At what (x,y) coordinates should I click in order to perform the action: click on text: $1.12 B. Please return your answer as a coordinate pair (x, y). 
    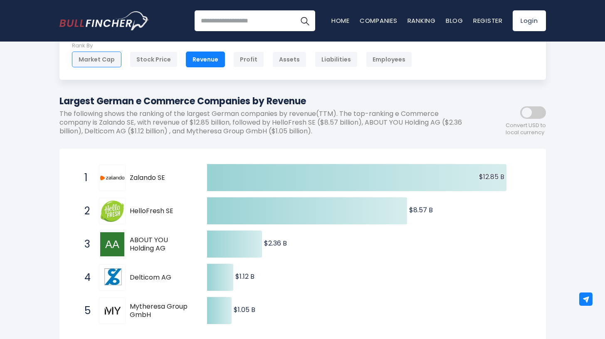
    Looking at the image, I should click on (245, 276).